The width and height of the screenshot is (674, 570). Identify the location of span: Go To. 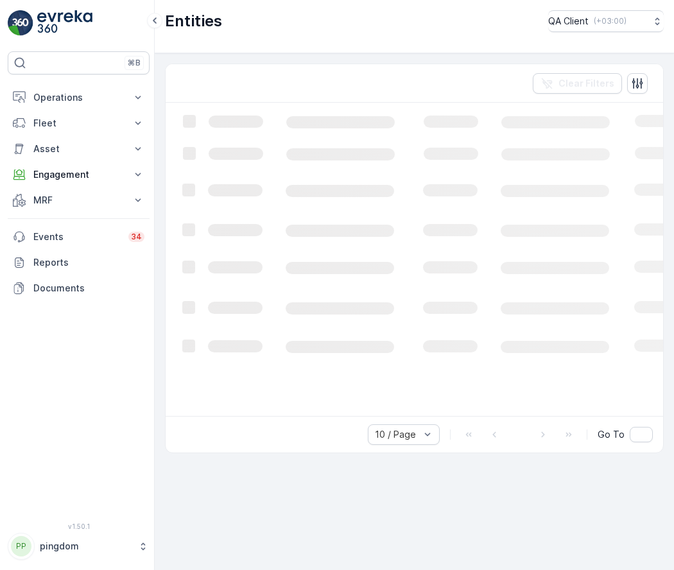
(611, 434).